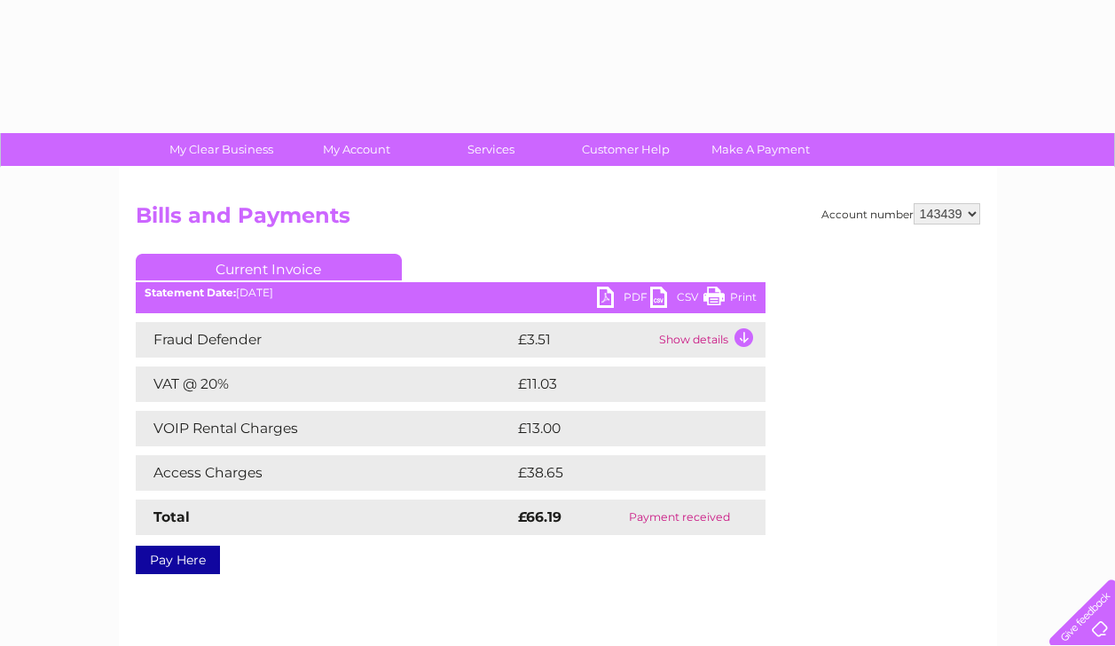 Image resolution: width=1115 pixels, height=646 pixels. Describe the element at coordinates (539, 516) in the screenshot. I see `strong: £66.19` at that location.